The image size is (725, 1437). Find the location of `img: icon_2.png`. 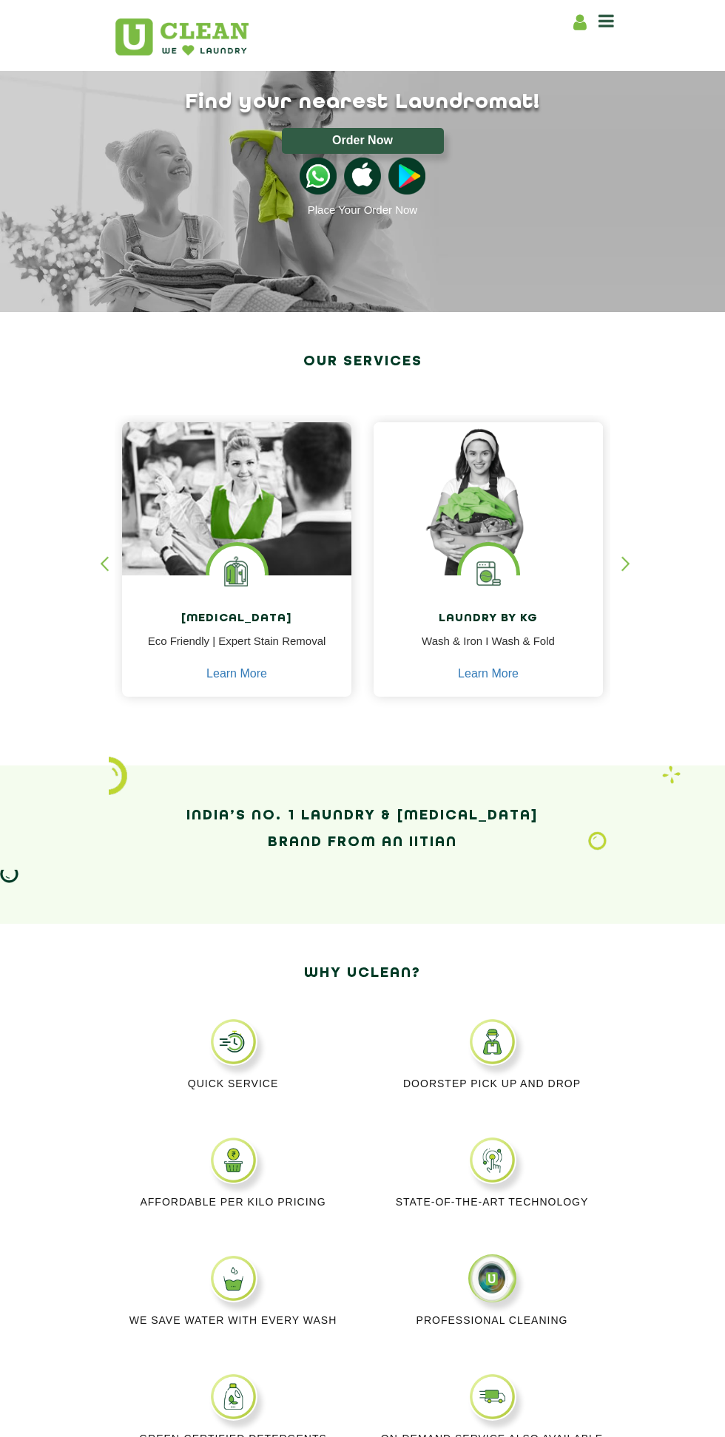

img: icon_2.png is located at coordinates (118, 776).